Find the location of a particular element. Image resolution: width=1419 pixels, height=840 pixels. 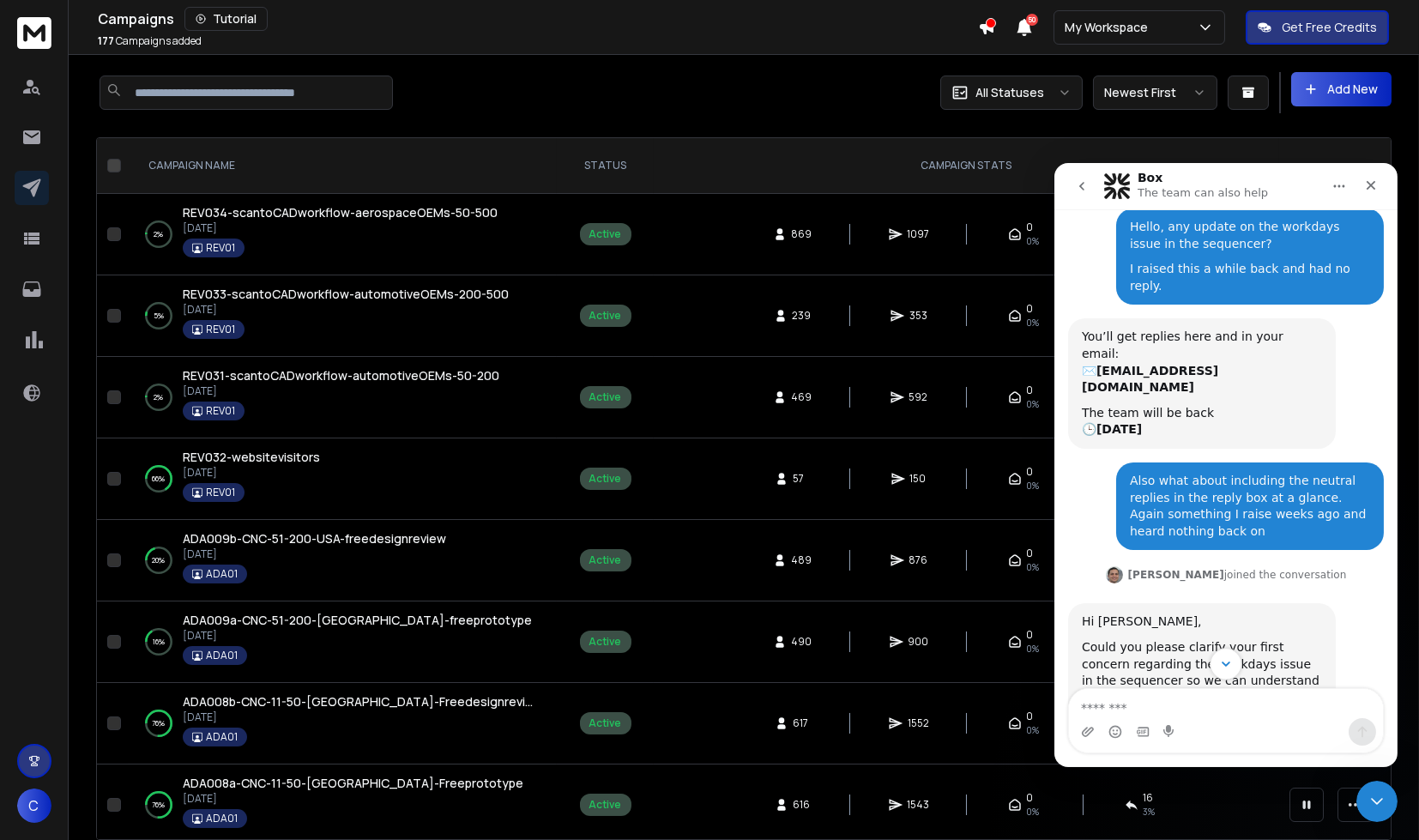

img: Profile image for Raj is located at coordinates (60, 412).